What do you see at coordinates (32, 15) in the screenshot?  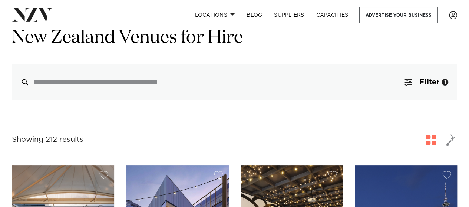 I see `img: nzv-logo.png` at bounding box center [32, 15].